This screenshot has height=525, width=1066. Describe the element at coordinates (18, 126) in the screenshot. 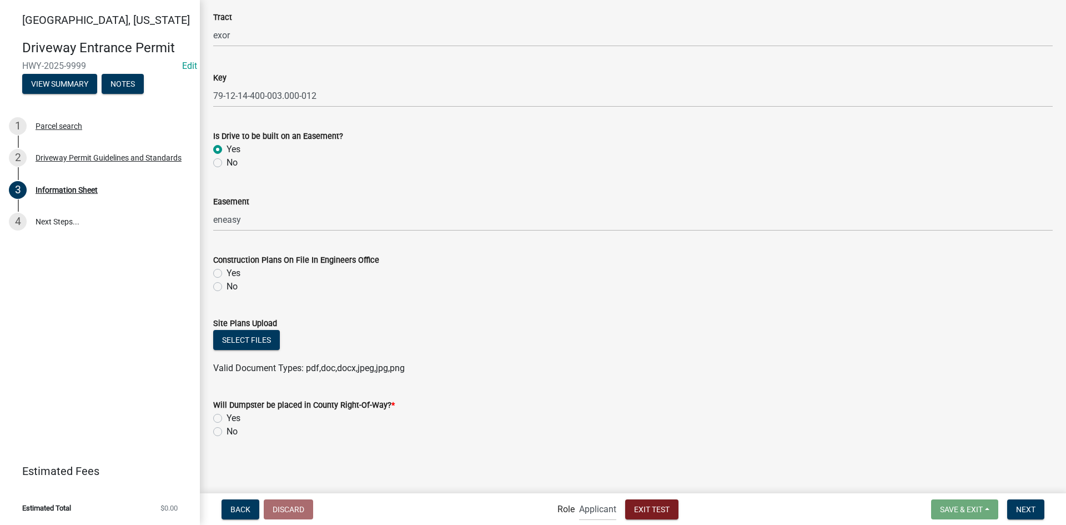

I see `div: 1` at that location.